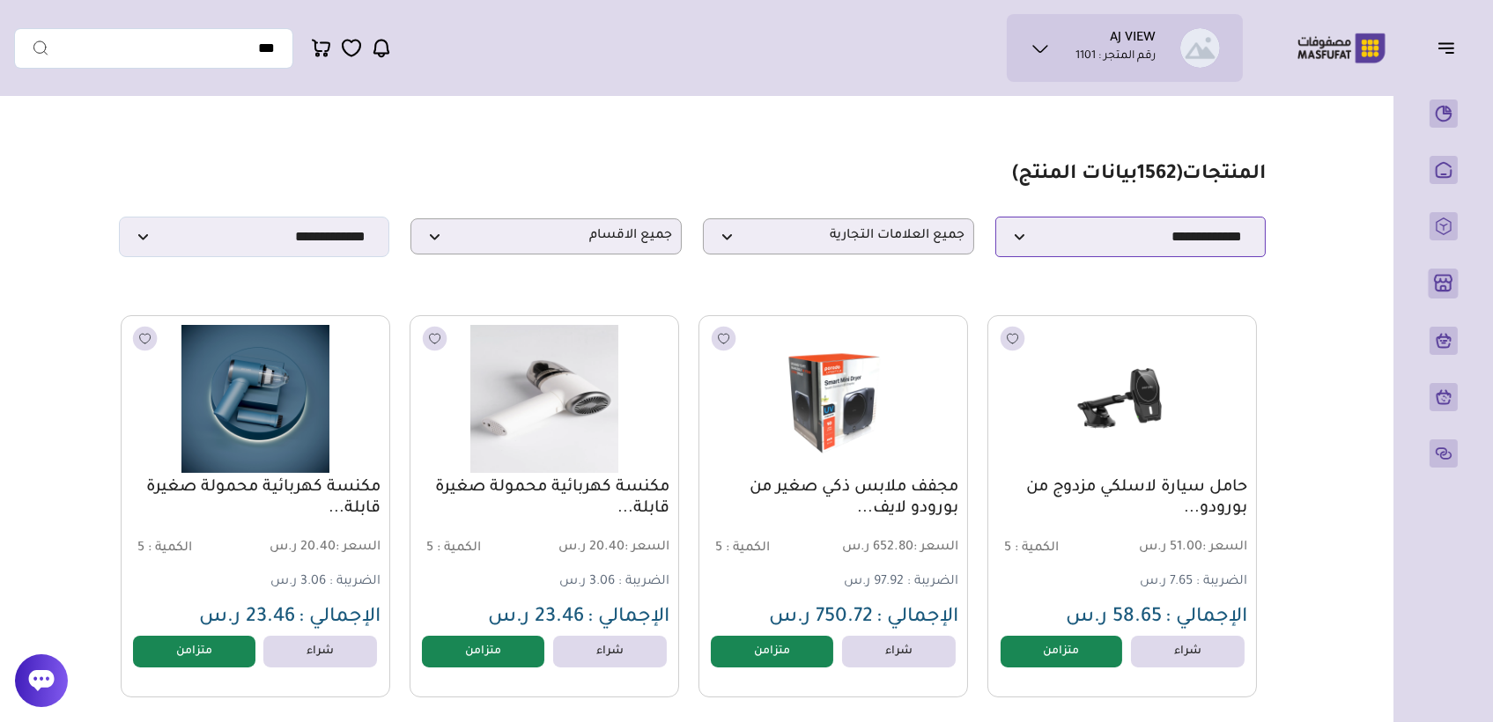  Describe the element at coordinates (1132, 40) in the screenshot. I see `h1: AJ VIEW` at that location.